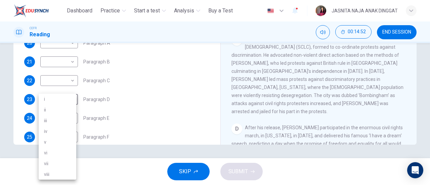 The width and height of the screenshot is (430, 185). I want to click on div: Open Intercom Messenger, so click(415, 170).